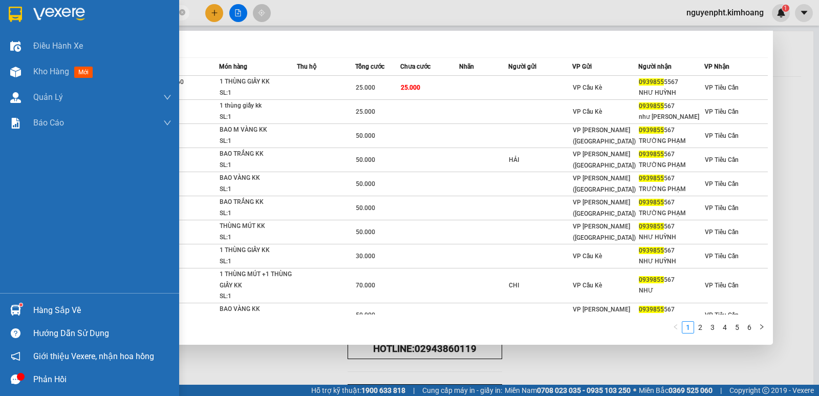 The width and height of the screenshot is (819, 396). Describe the element at coordinates (671, 290) in the screenshot. I see `div: NHƯ` at that location.